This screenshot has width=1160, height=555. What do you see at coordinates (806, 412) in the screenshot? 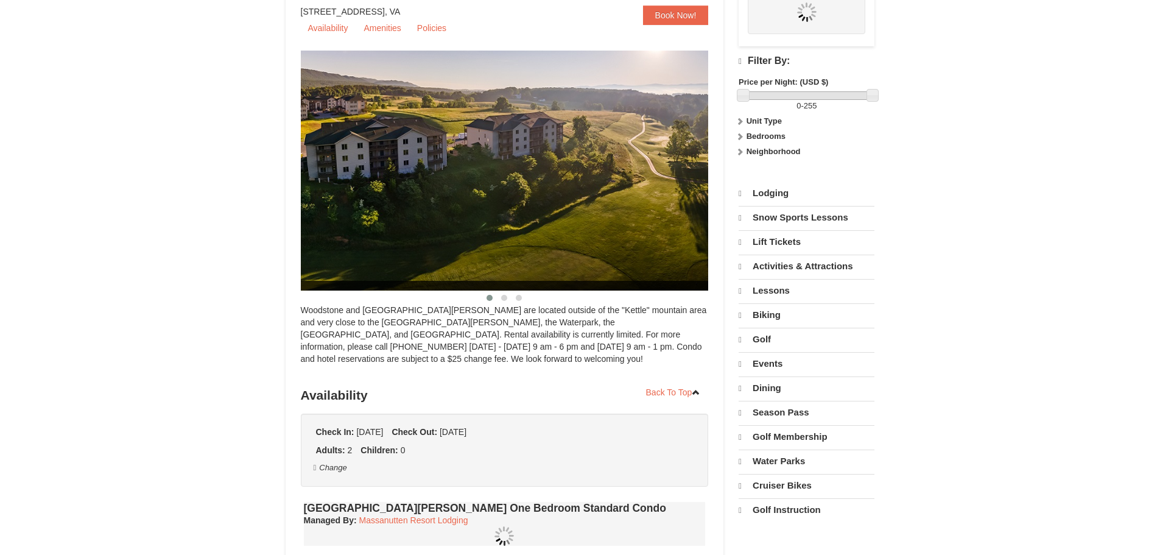
I see `a: Season Pass` at bounding box center [806, 412].